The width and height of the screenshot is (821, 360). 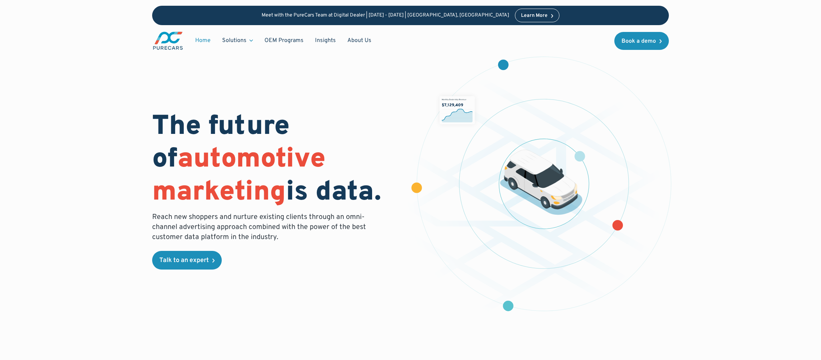 What do you see at coordinates (457, 110) in the screenshot?
I see `img: chart showing monthly dealership revenue of $7m` at bounding box center [457, 110].